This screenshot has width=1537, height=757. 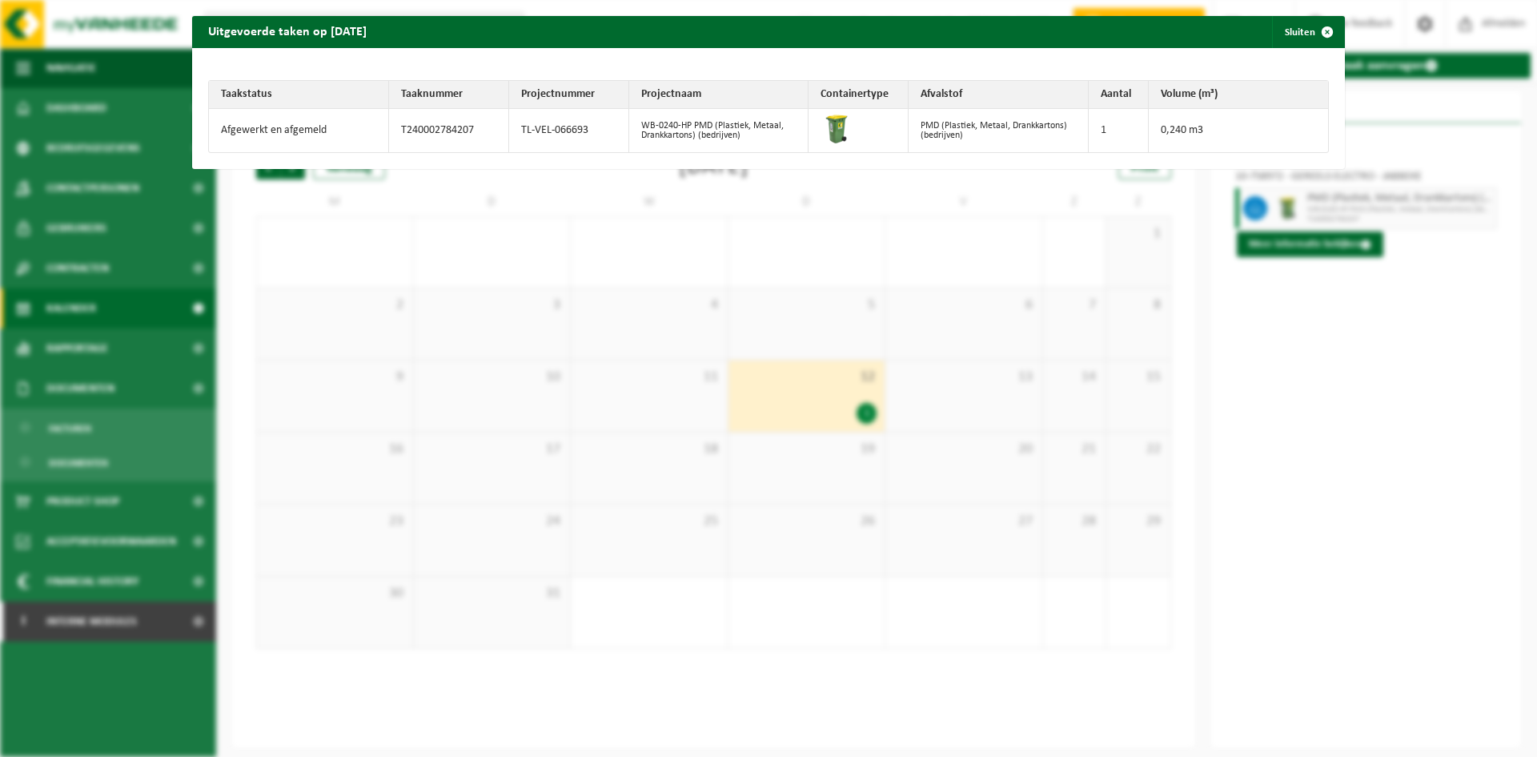 What do you see at coordinates (569, 130) in the screenshot?
I see `td: TL-VEL-066693` at bounding box center [569, 130].